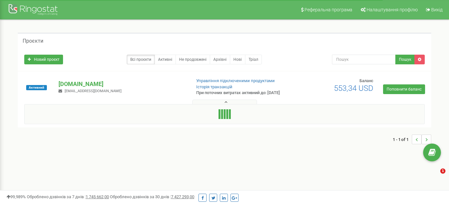  What do you see at coordinates (436, 10) in the screenshot?
I see `span: Вихід` at bounding box center [436, 10].